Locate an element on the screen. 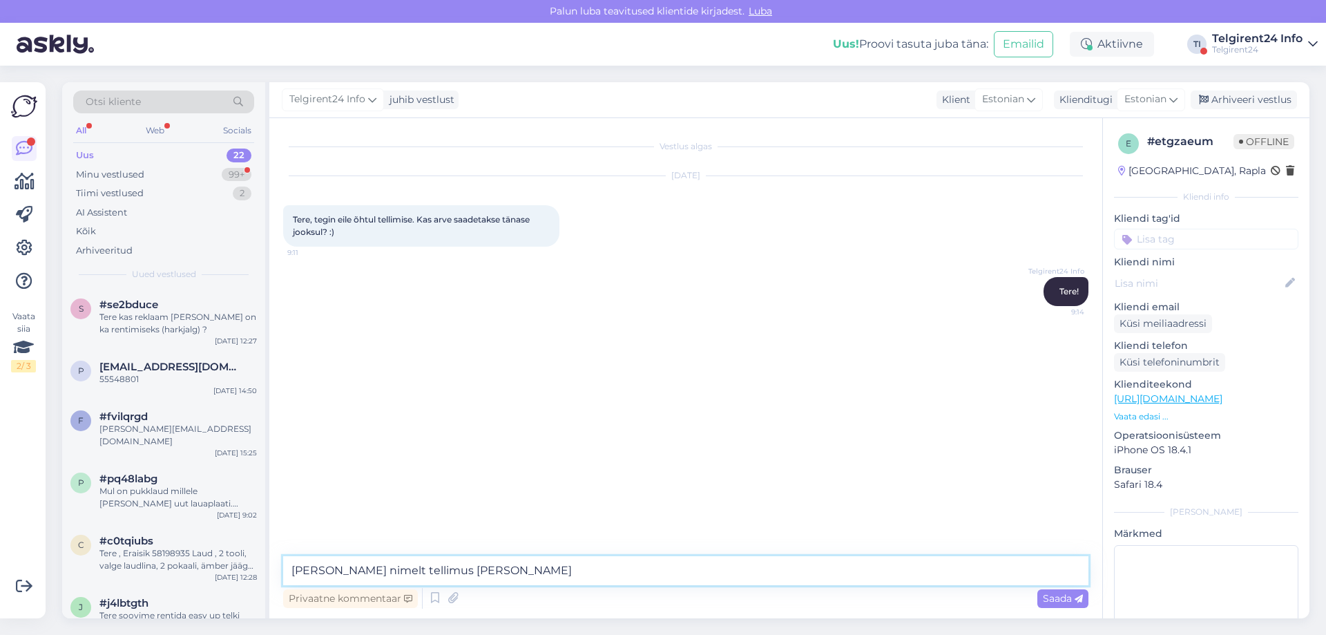 Image resolution: width=1326 pixels, height=635 pixels. input: Lisa tag is located at coordinates (1206, 239).